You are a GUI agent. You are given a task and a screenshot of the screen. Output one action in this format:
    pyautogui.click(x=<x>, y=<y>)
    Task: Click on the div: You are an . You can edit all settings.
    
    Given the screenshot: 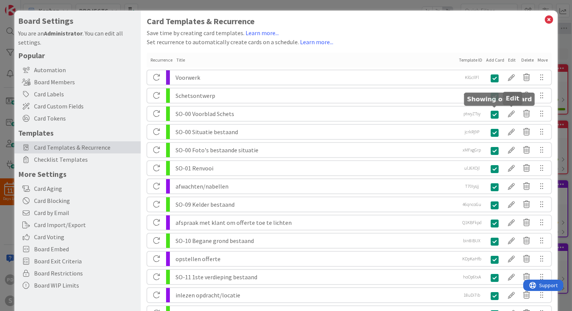 What is the action you would take?
    pyautogui.click(x=78, y=38)
    